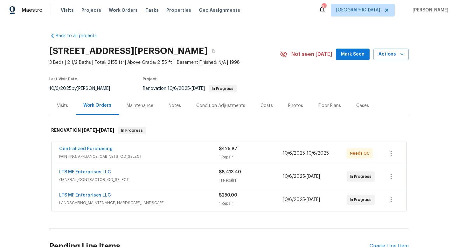 The image size is (458, 247). Describe the element at coordinates (139, 203) in the screenshot. I see `span: LANDSCAPING_MAINTENANCE, HARDSCAPE_LANDSCAPE` at that location.